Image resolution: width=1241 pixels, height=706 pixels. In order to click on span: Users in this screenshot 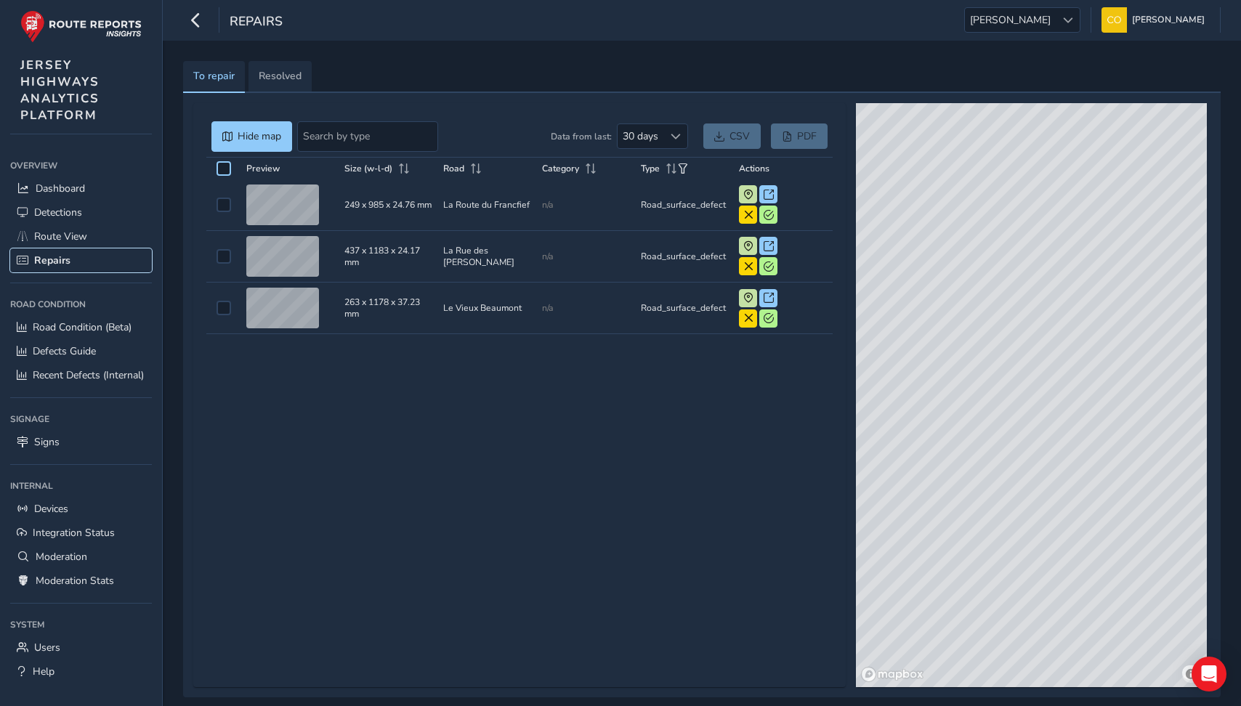, I will do `click(47, 648)`.